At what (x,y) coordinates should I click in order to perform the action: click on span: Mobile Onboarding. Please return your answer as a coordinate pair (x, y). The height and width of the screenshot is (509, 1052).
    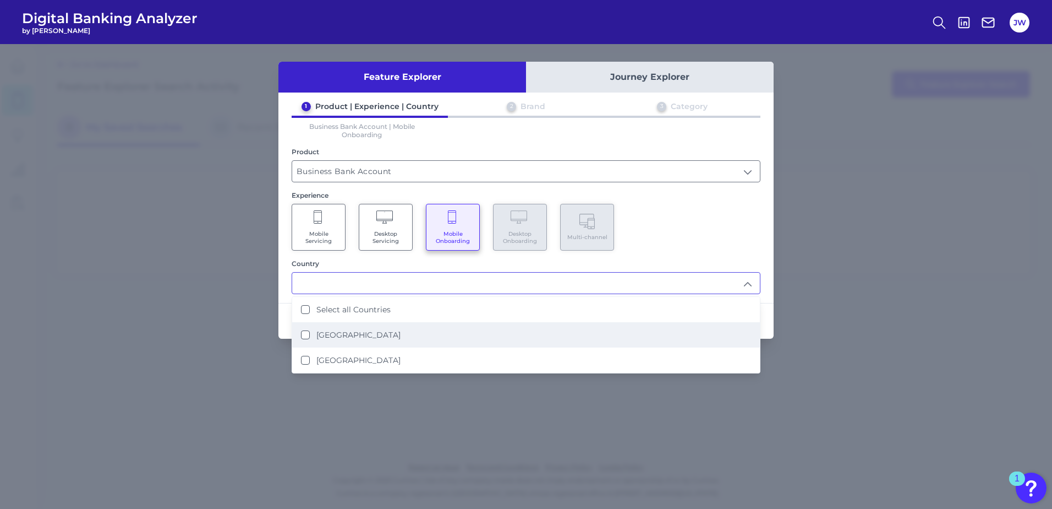
    Looking at the image, I should click on (453, 237).